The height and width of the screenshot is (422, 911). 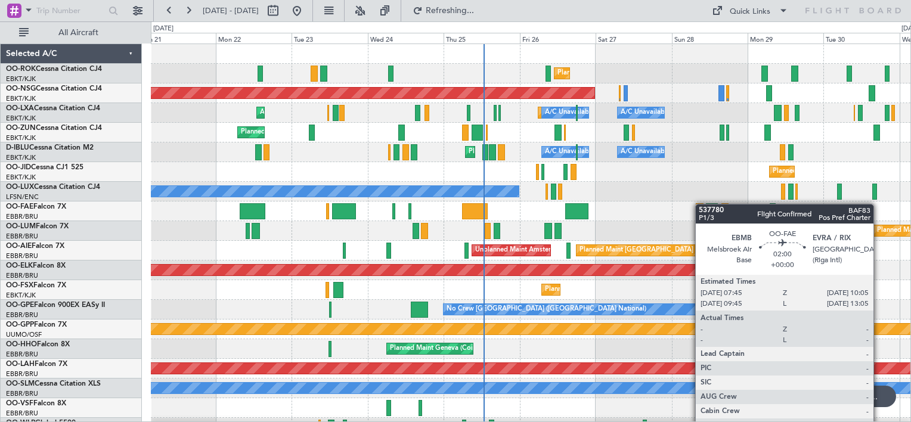 What do you see at coordinates (20, 384) in the screenshot?
I see `span: OO-SLM` at bounding box center [20, 384].